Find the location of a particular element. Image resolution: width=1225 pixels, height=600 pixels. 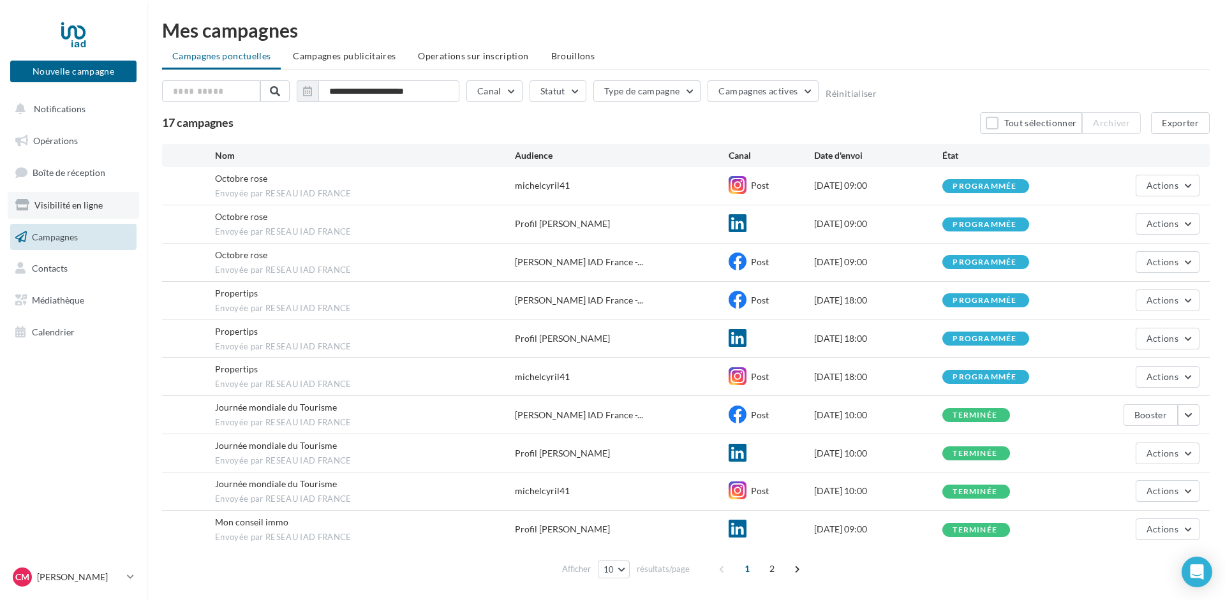

a: Contacts is located at coordinates (73, 269).